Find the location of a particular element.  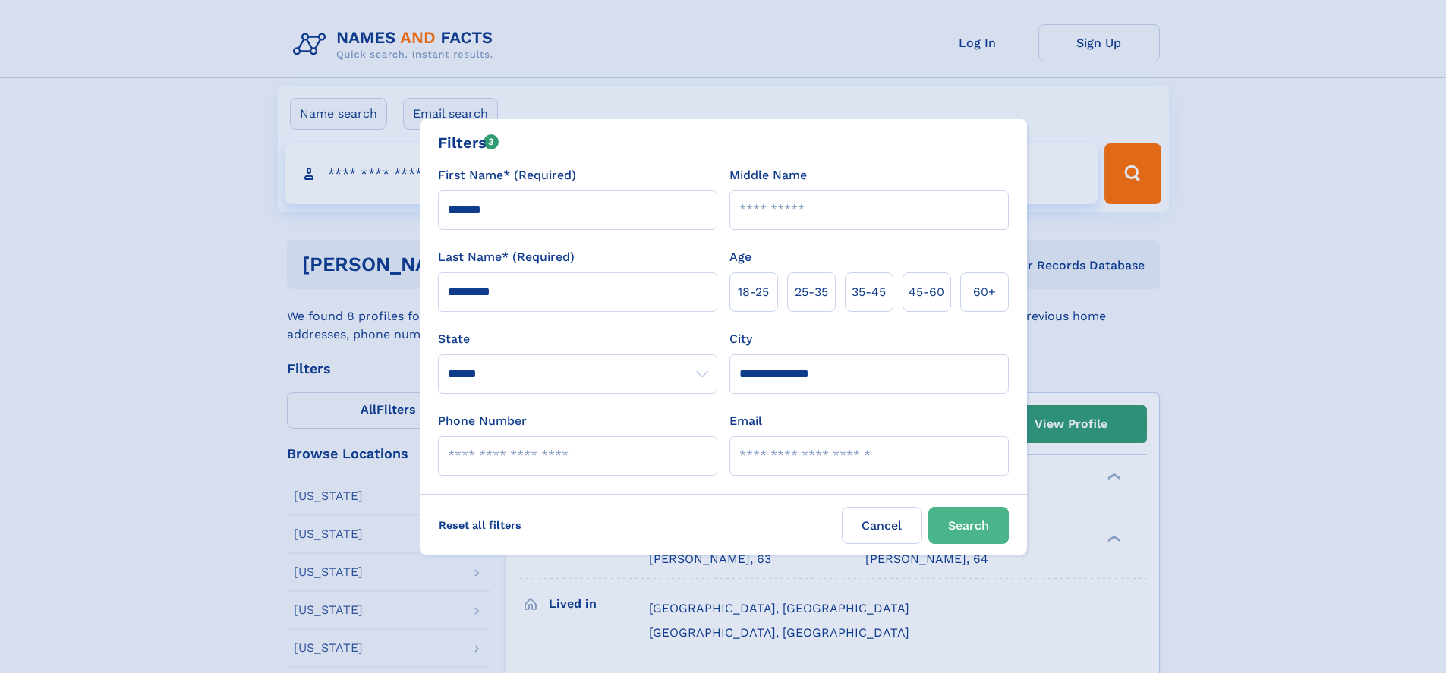

label: State is located at coordinates (577, 339).